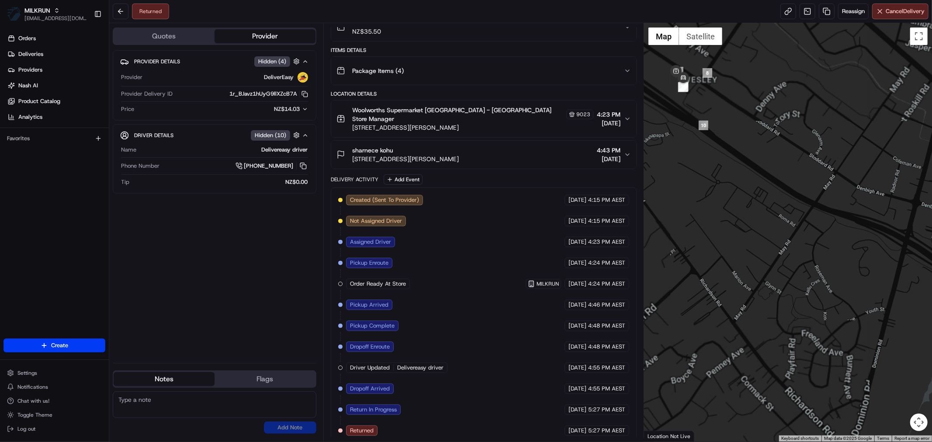 The width and height of the screenshot is (932, 442). Describe the element at coordinates (27, 38) in the screenshot. I see `span: Orders` at that location.